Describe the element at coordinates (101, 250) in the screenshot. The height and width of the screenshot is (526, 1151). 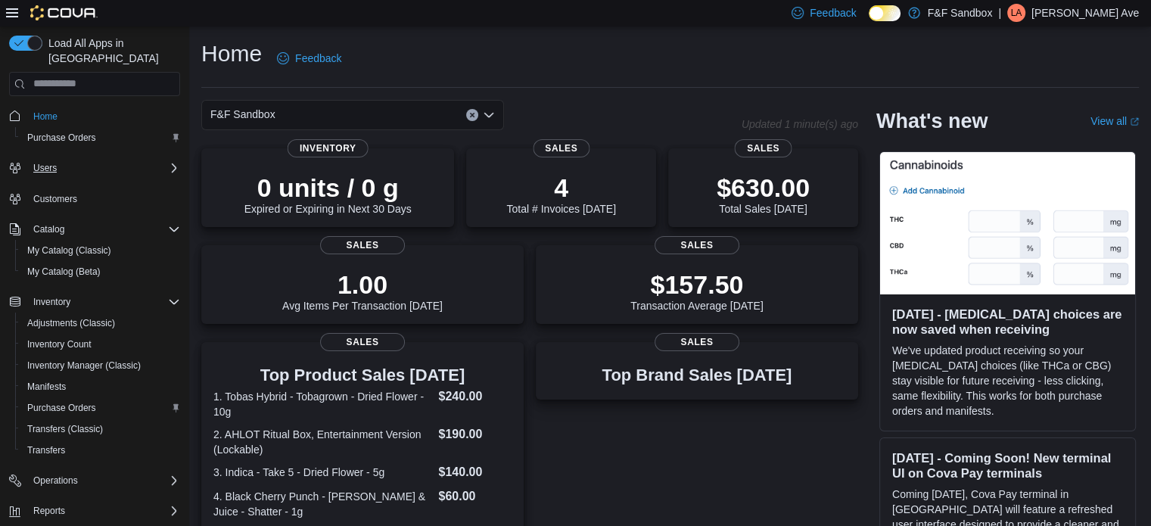
I see `span: My Catalog (Classic)` at that location.